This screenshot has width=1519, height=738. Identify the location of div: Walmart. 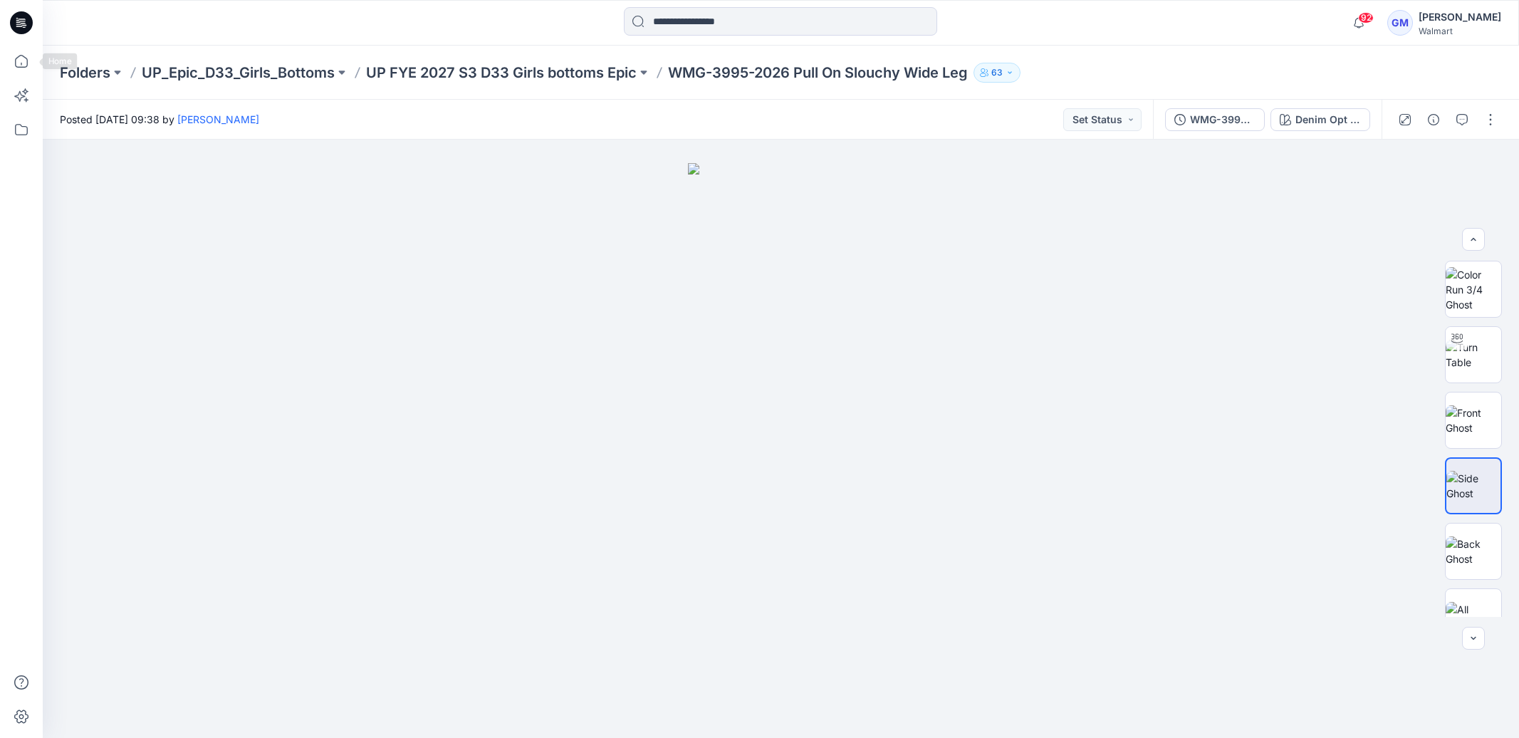
(1460, 31).